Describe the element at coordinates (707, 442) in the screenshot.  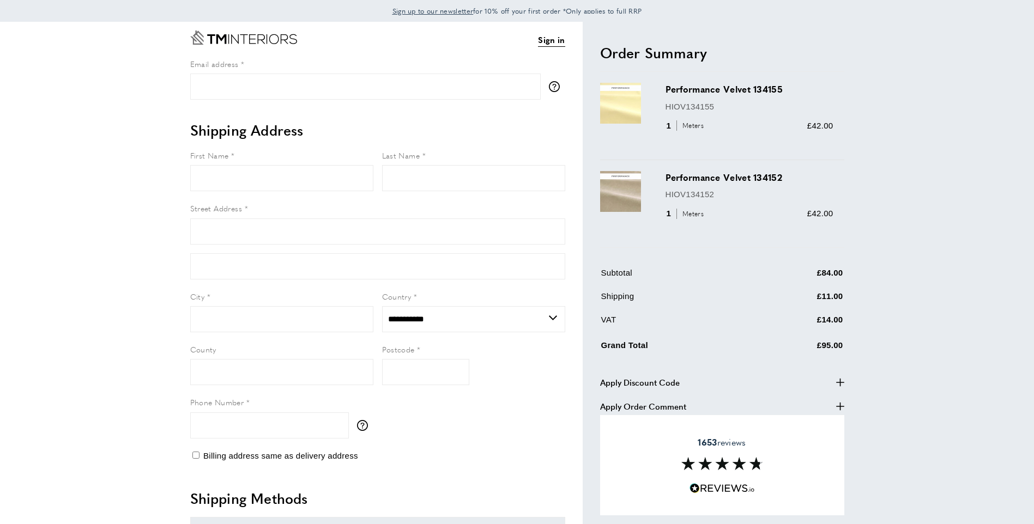
I see `strong: 1653` at that location.